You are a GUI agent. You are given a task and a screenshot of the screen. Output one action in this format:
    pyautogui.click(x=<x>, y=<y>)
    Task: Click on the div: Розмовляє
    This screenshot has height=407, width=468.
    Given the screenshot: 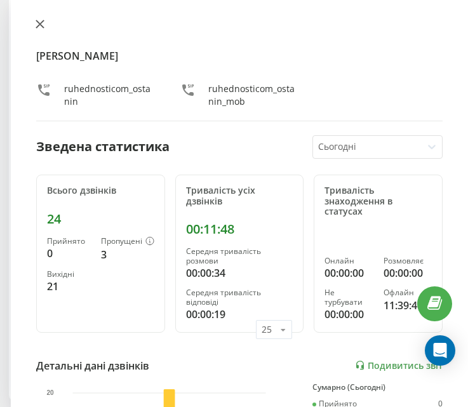 What is the action you would take?
    pyautogui.click(x=408, y=261)
    